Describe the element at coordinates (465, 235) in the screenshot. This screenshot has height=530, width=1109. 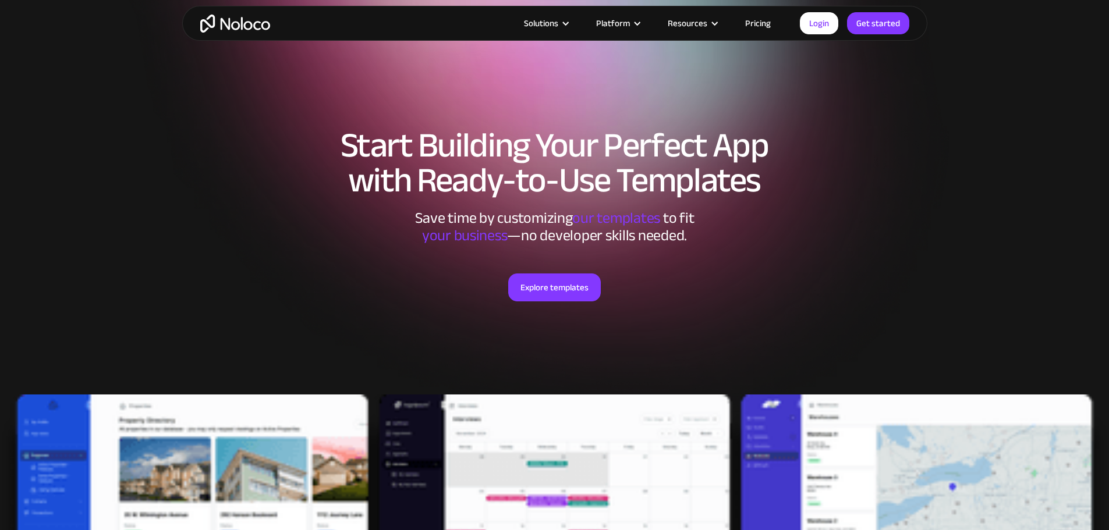
I see `span: your business` at that location.